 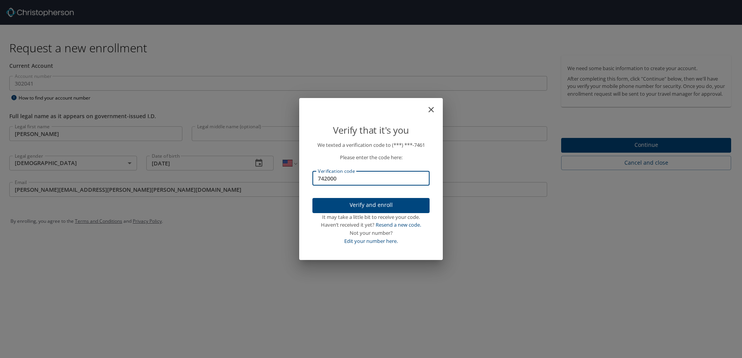 I want to click on p: Please enter the code here:, so click(x=371, y=158).